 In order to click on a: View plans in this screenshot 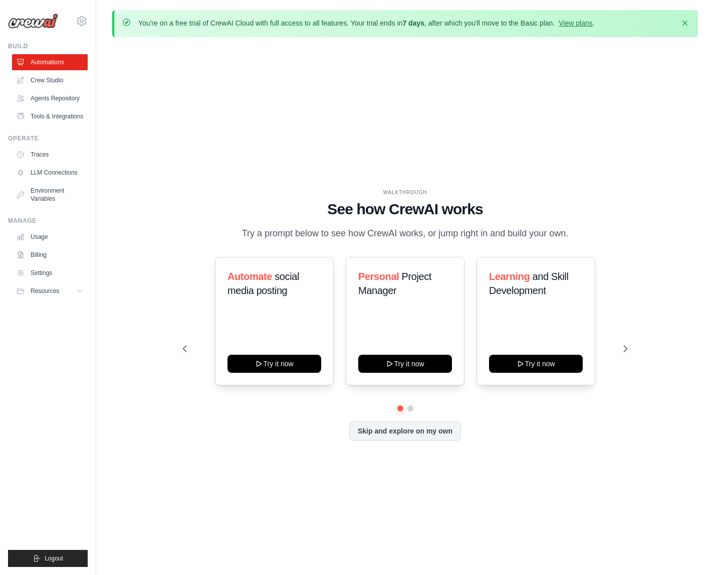, I will do `click(576, 23)`.